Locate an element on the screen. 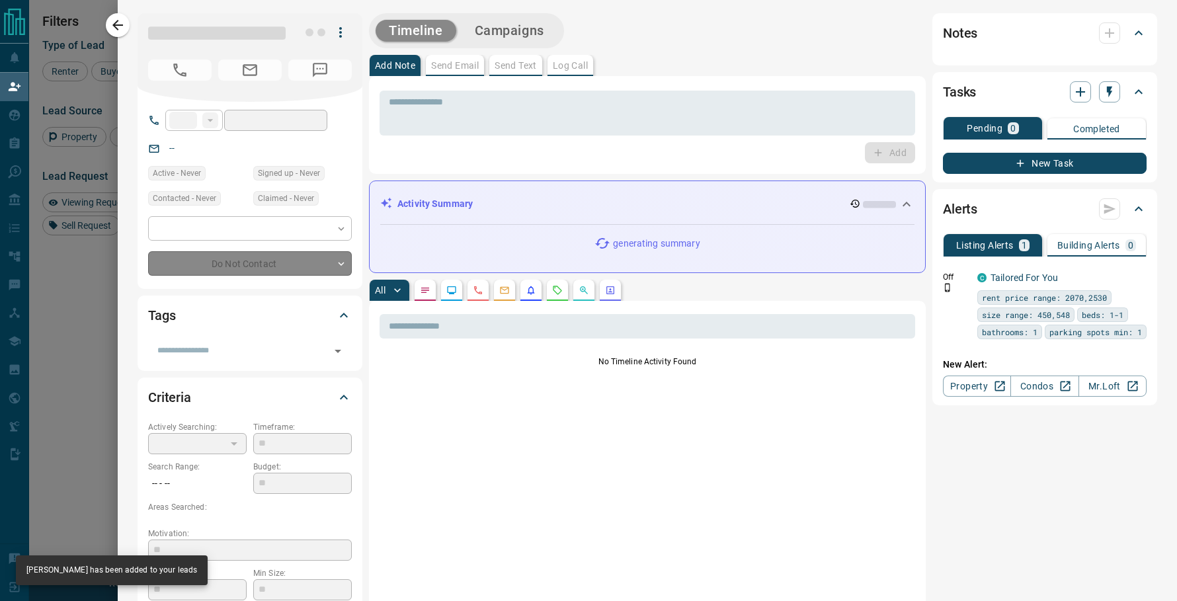 The image size is (1177, 601). p: Listing Alerts is located at coordinates (985, 245).